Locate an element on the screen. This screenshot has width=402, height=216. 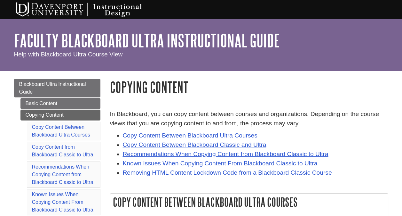
a: Basic Content is located at coordinates (60, 103).